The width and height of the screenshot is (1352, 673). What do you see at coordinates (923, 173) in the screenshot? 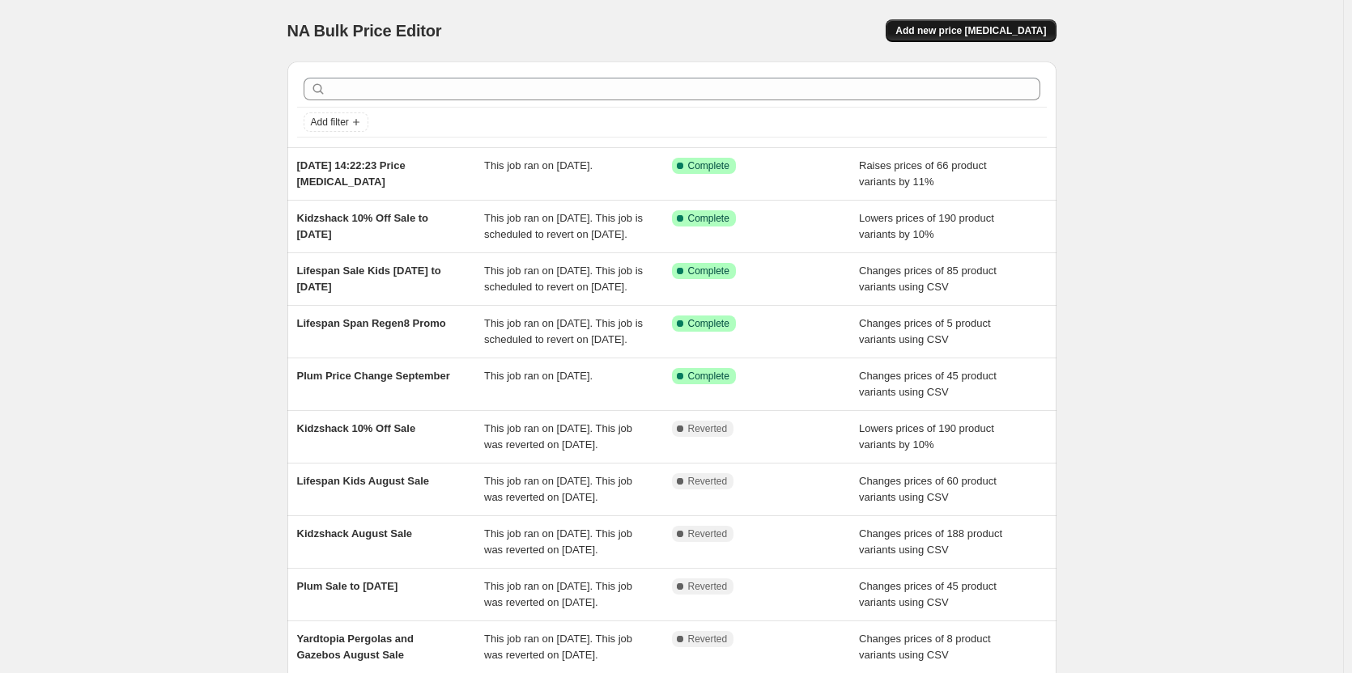
I see `span: Raises prices of 66 product variants by 11%` at bounding box center [923, 173].